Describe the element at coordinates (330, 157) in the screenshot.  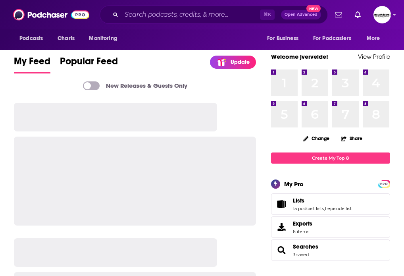
I see `a: Create My Top 8` at that location.